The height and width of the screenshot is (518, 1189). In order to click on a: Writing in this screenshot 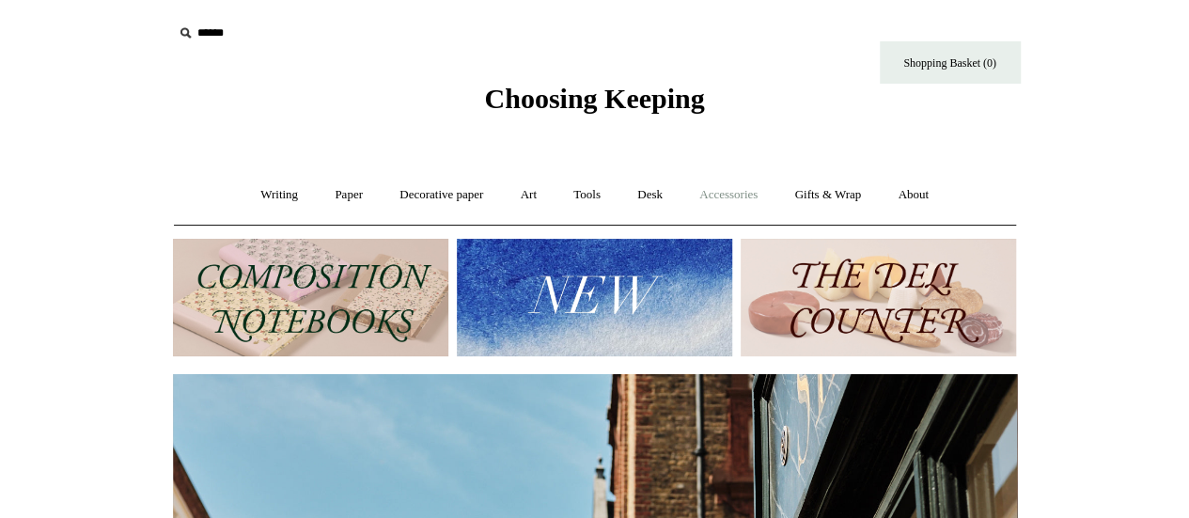, I will do `click(279, 195)`.